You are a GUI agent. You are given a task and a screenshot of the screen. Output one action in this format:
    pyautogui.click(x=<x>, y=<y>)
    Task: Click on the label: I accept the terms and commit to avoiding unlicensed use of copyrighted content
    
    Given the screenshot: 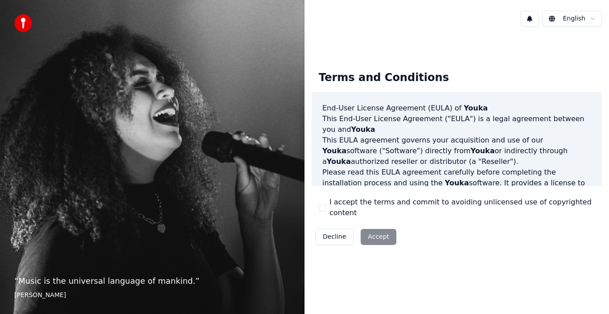 What is the action you would take?
    pyautogui.click(x=462, y=208)
    